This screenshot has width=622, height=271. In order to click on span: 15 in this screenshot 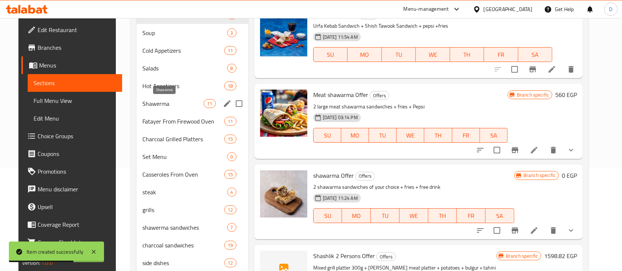, I will do `click(230, 139)`.